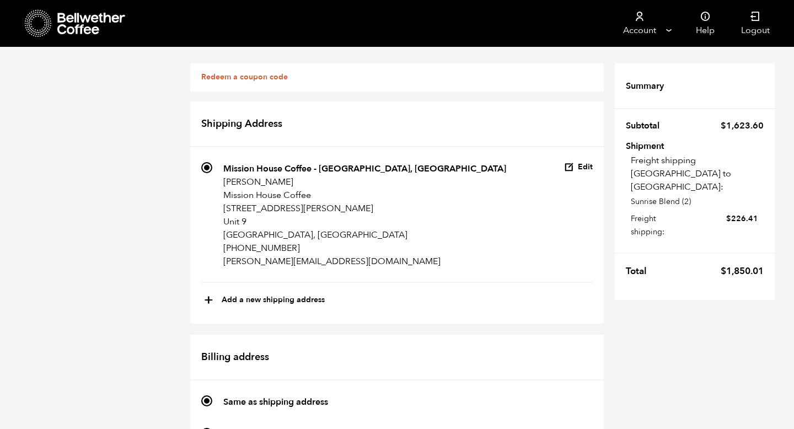  Describe the element at coordinates (657, 145) in the screenshot. I see `th: Shipment` at that location.